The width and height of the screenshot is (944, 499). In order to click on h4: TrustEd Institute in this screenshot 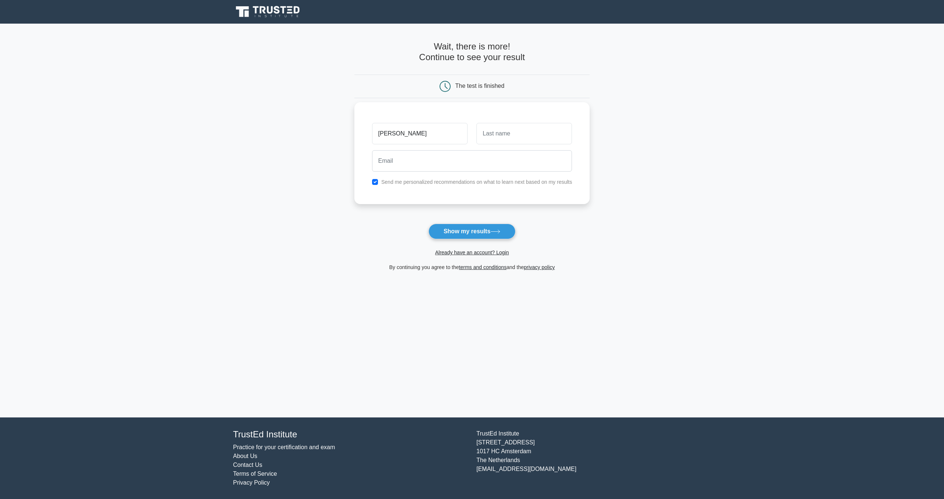, I will do `click(350, 434)`.